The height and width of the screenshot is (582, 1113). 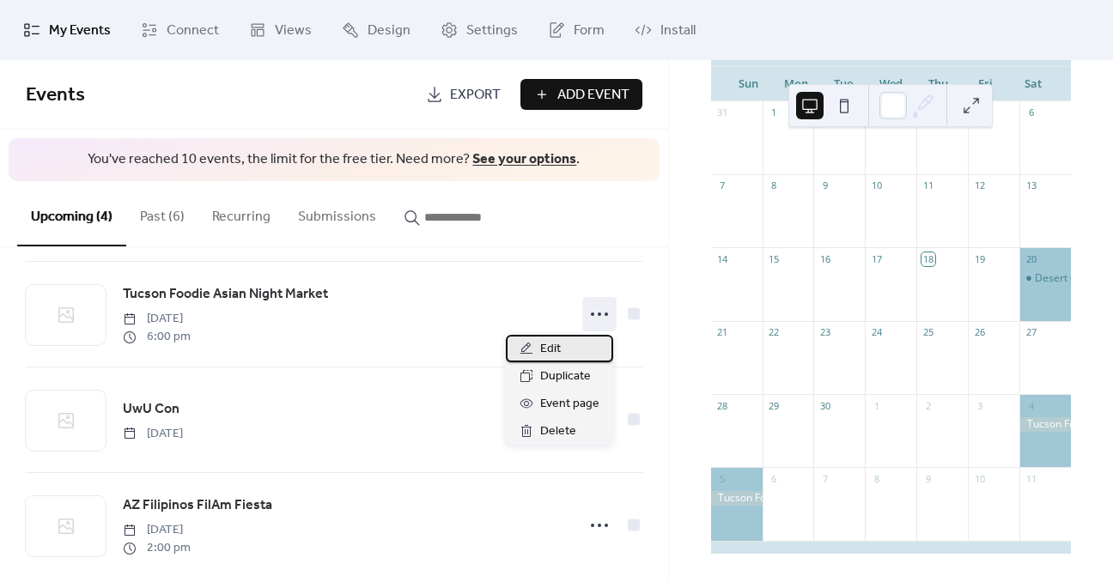 I want to click on div: 12, so click(x=979, y=185).